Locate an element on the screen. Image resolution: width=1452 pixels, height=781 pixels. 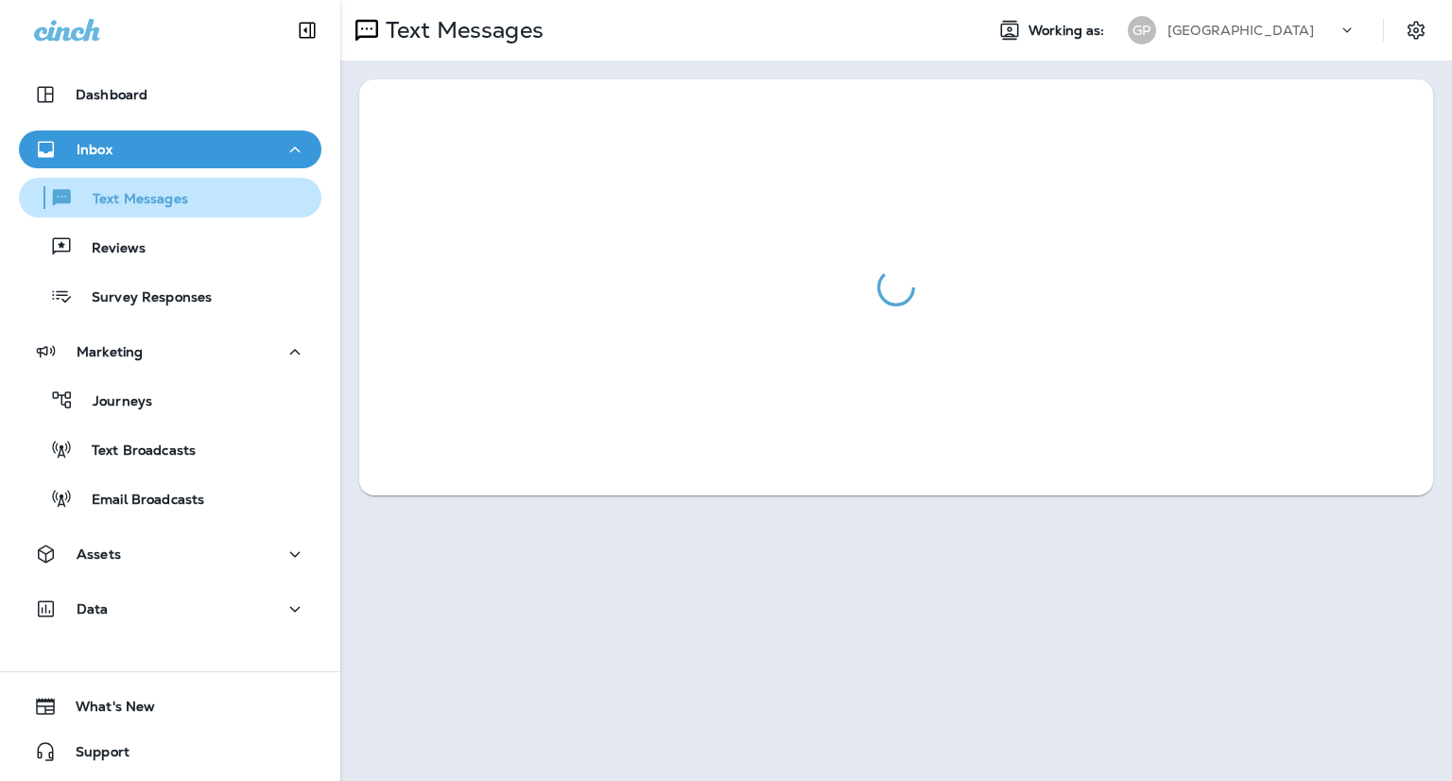
p: Reviews is located at coordinates (109, 249).